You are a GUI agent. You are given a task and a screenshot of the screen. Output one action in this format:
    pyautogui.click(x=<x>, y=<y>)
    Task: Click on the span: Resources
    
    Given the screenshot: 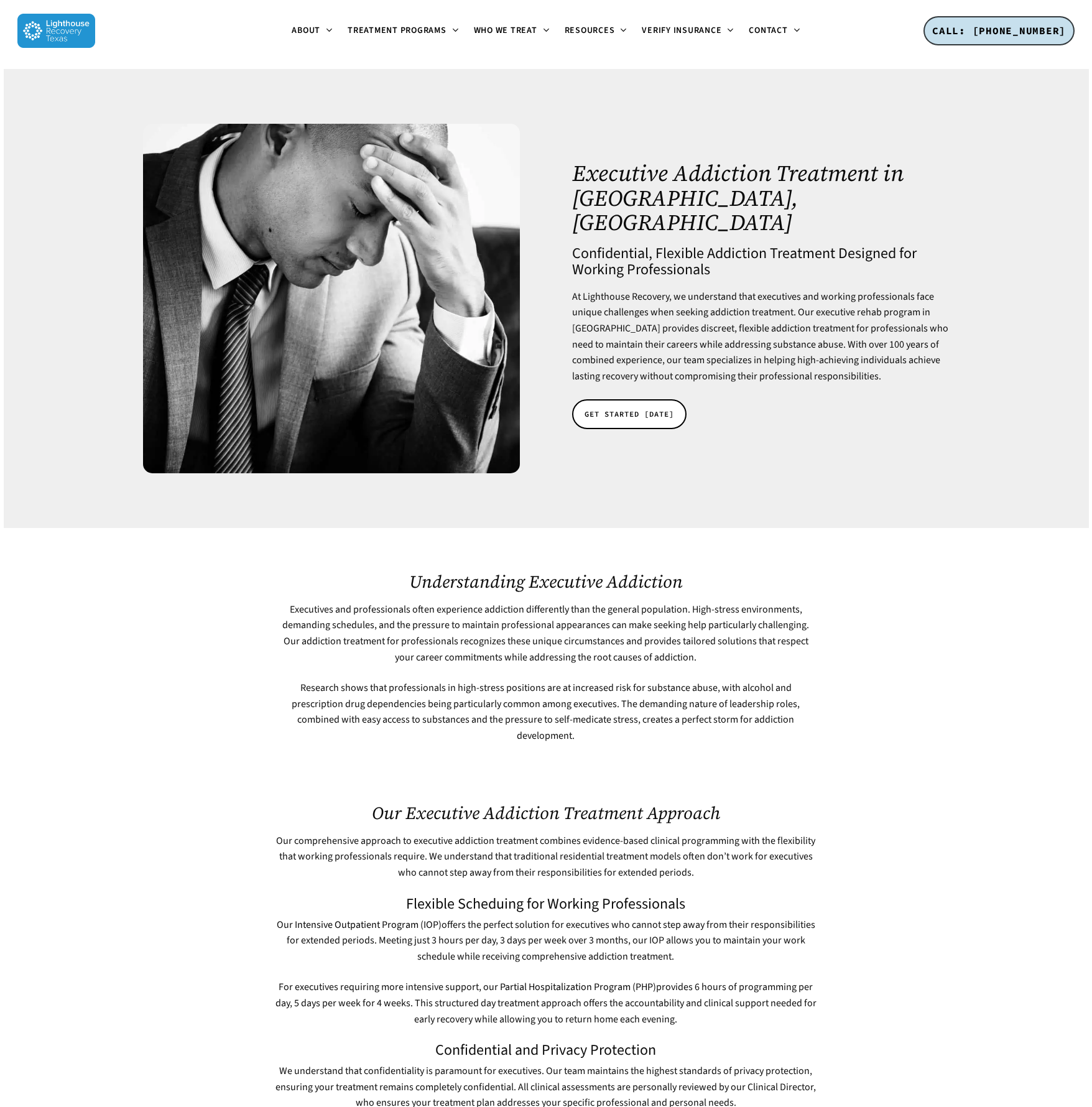 What is the action you would take?
    pyautogui.click(x=589, y=30)
    